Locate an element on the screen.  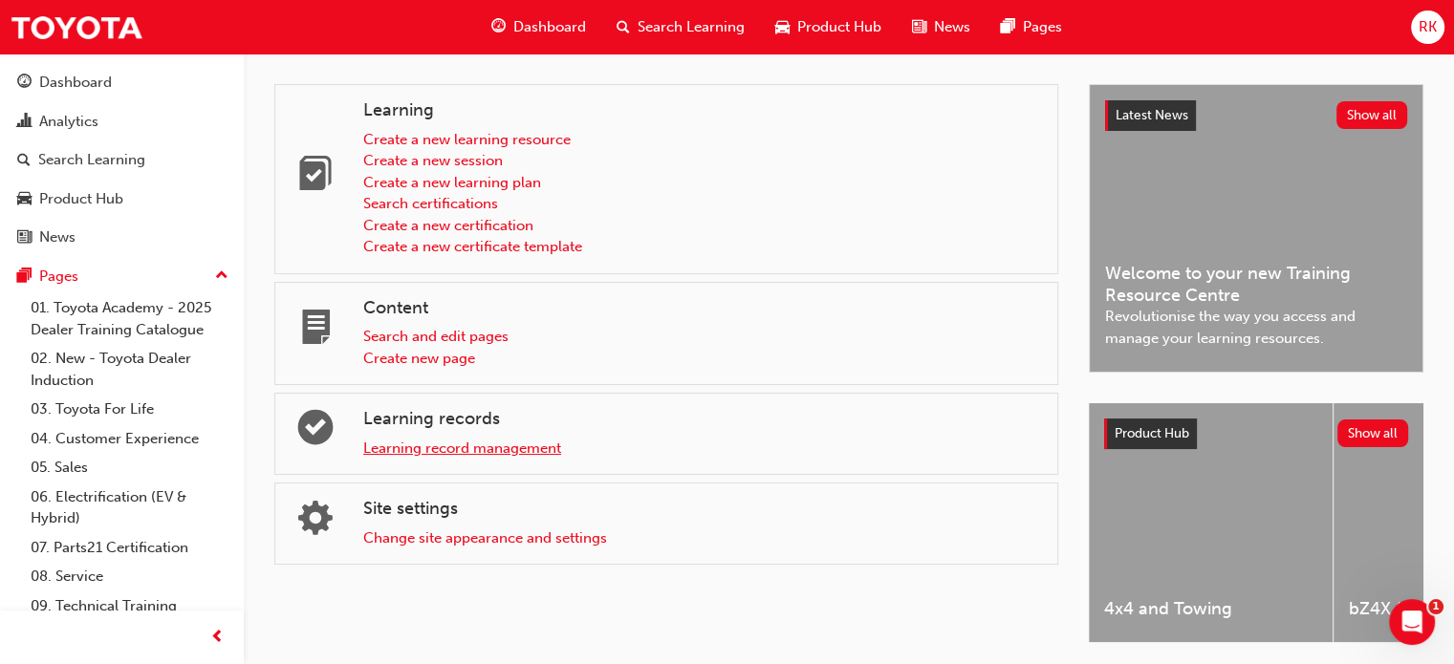
a: Product HubShow all is located at coordinates (1256, 434).